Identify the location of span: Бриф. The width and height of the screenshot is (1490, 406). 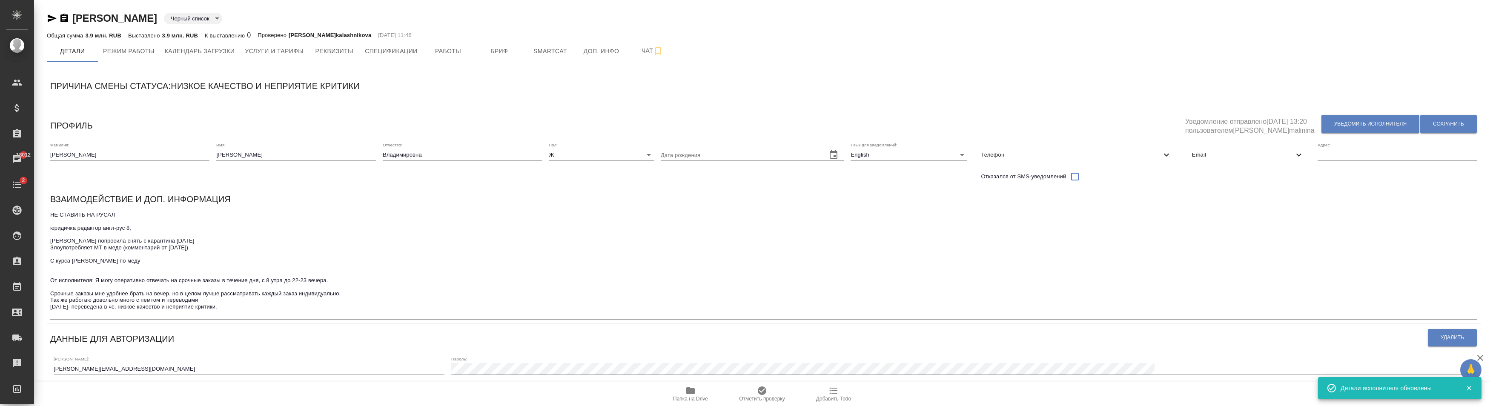
(499, 51).